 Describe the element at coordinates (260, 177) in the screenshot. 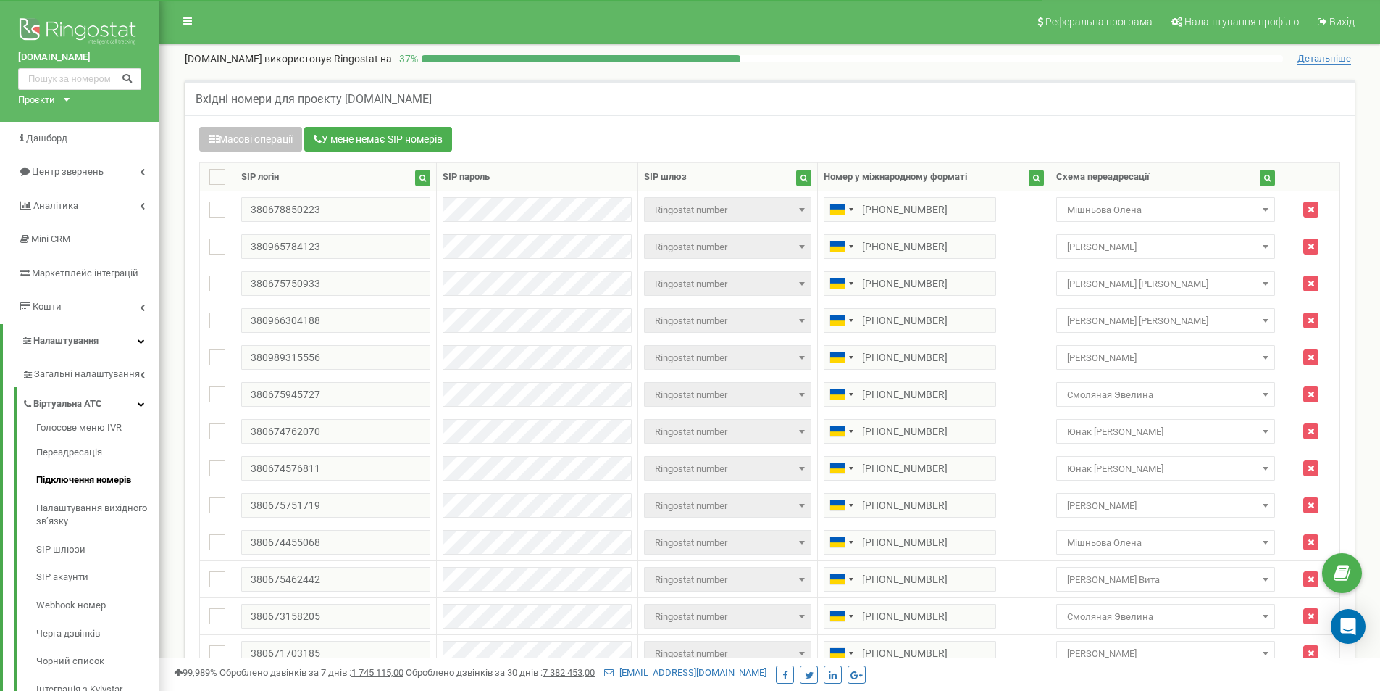

I see `div: SIP логін` at that location.